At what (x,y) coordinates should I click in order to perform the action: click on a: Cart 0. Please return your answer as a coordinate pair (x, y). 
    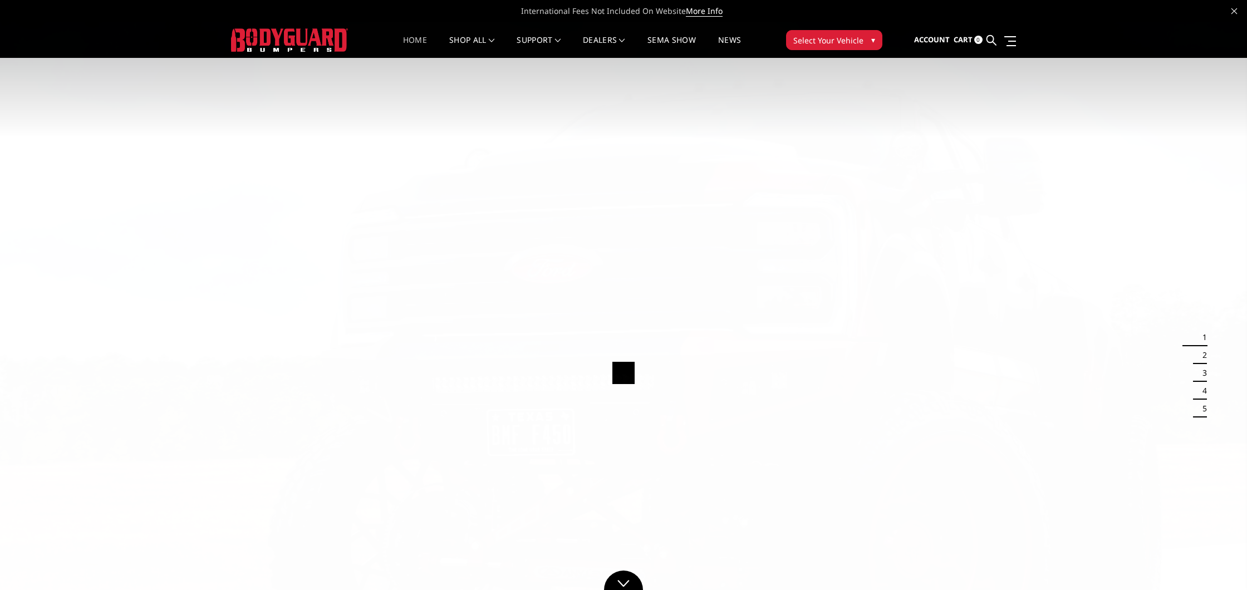
    Looking at the image, I should click on (968, 40).